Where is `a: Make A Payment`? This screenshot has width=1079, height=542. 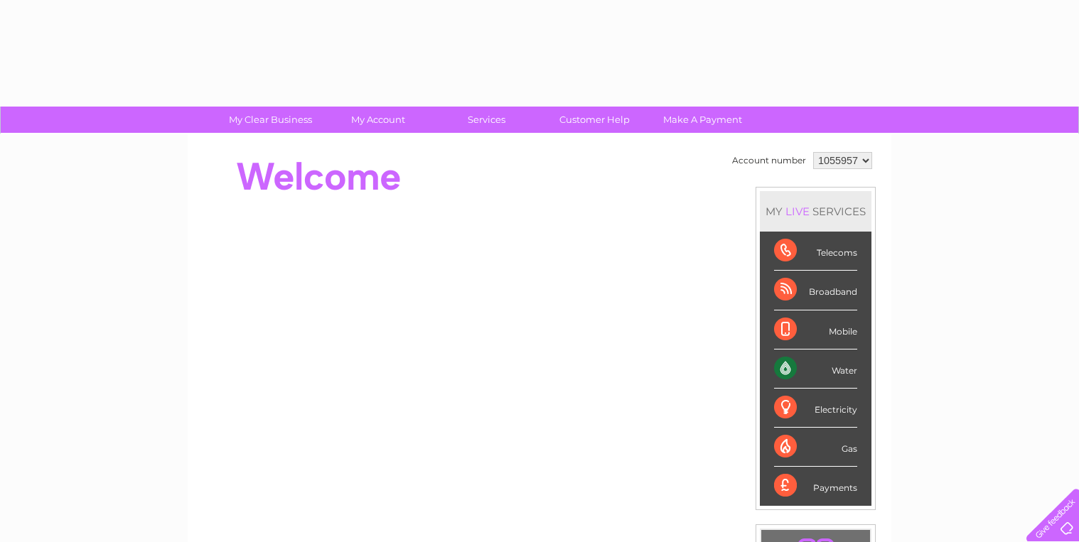
a: Make A Payment is located at coordinates (702, 119).